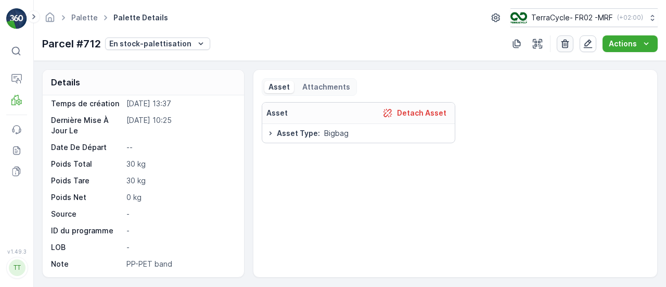  I want to click on span: Asset Type :, so click(298, 133).